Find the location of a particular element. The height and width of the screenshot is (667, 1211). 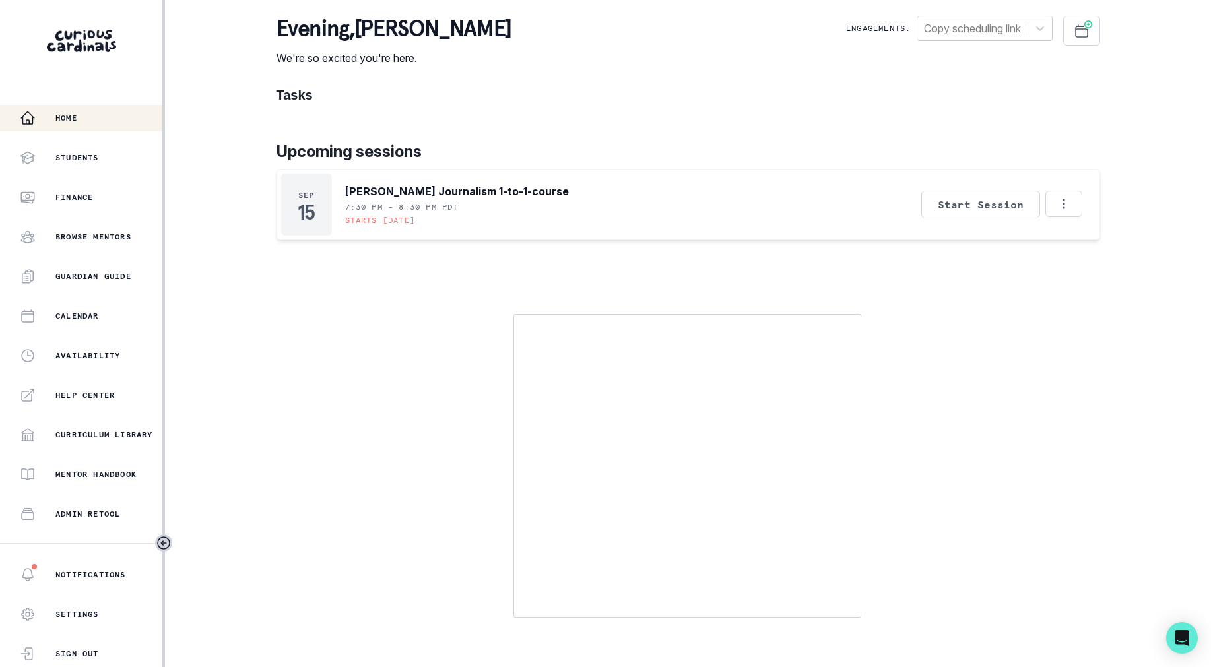

button: Start Session is located at coordinates (981, 205).